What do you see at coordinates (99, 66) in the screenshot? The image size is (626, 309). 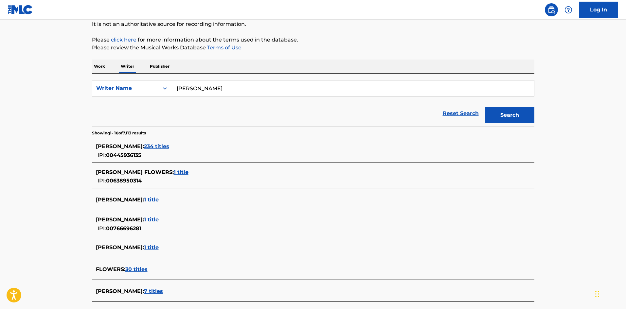 I see `p: Work` at bounding box center [99, 66].